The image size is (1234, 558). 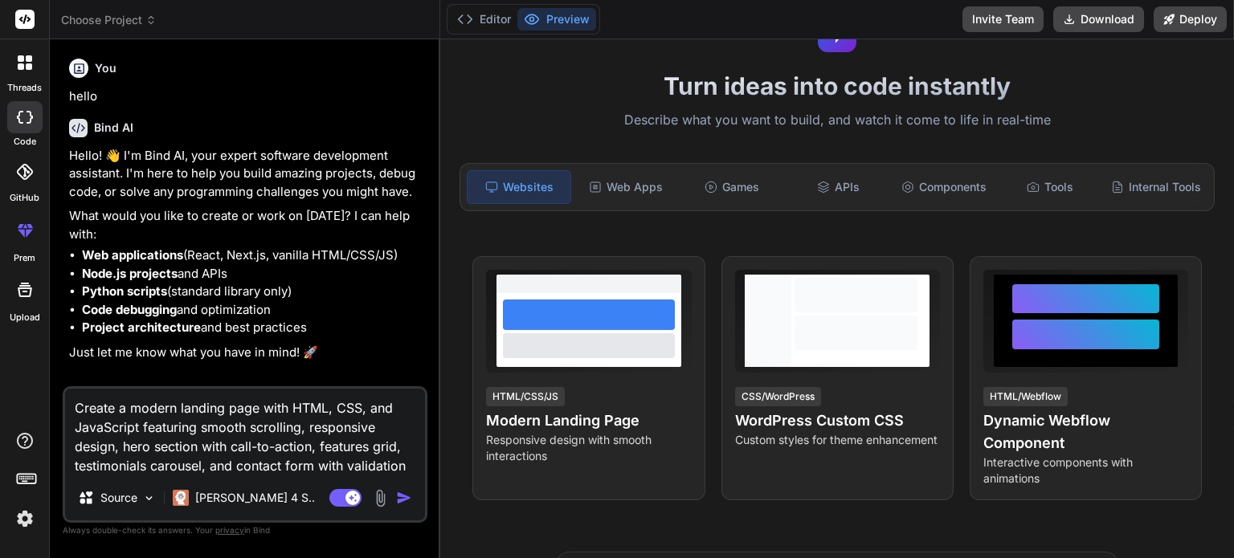 I want to click on h4: Dynamic Webflow Component, so click(x=1085, y=432).